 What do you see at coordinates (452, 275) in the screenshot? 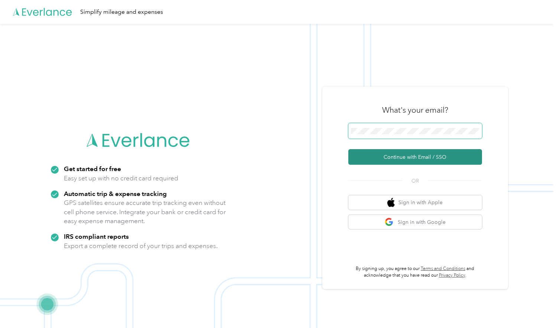
I see `a: Privacy Policy` at bounding box center [452, 275].